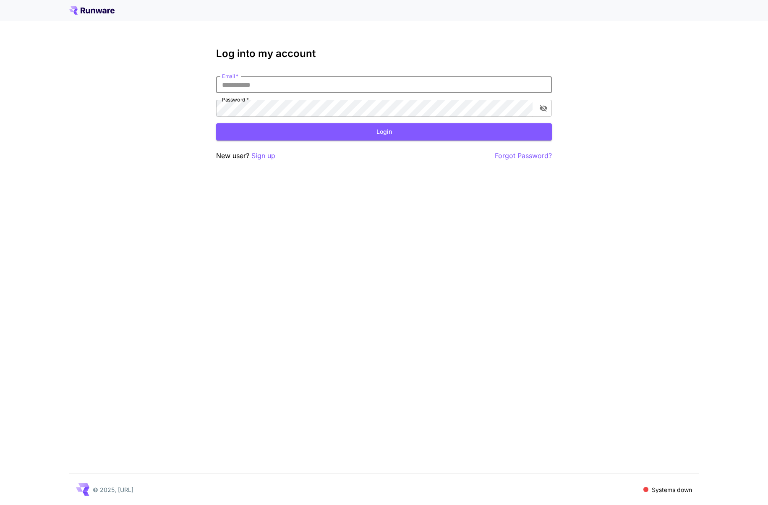 This screenshot has width=768, height=505. Describe the element at coordinates (384, 132) in the screenshot. I see `button: Login` at that location.